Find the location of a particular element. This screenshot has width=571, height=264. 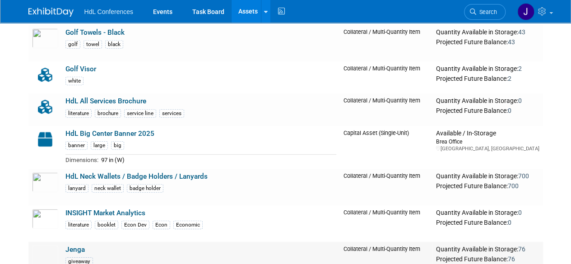

div: Brea Office is located at coordinates (487, 141).